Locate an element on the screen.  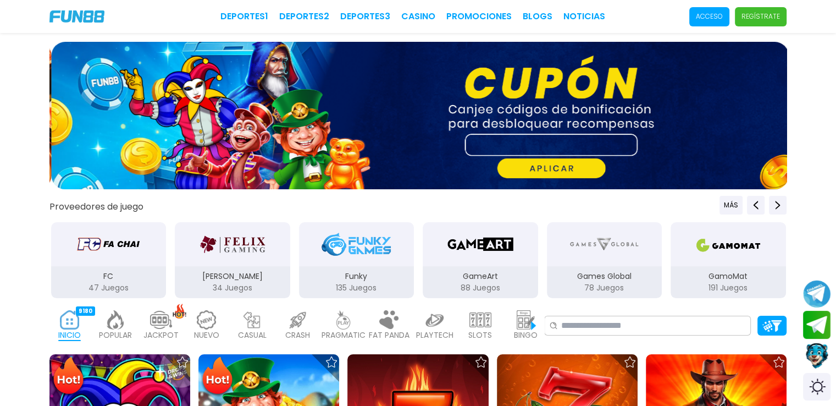
p: NUEVO is located at coordinates (207, 335).